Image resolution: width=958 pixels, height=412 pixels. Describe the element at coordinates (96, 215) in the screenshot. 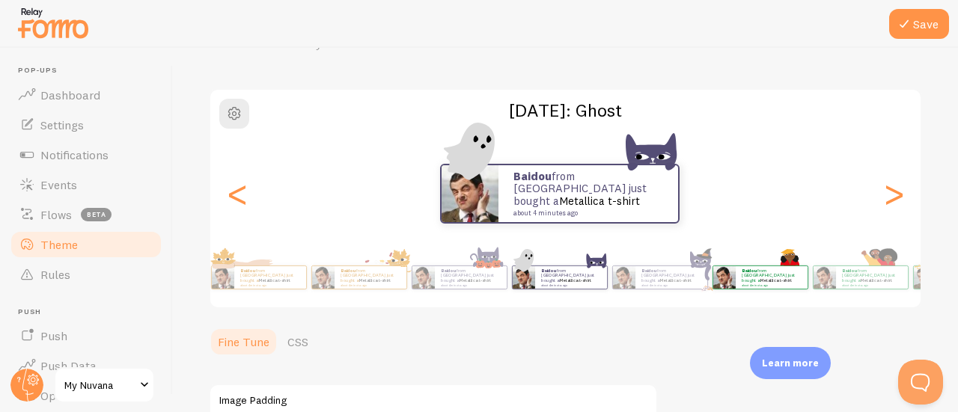

I see `span: beta` at that location.